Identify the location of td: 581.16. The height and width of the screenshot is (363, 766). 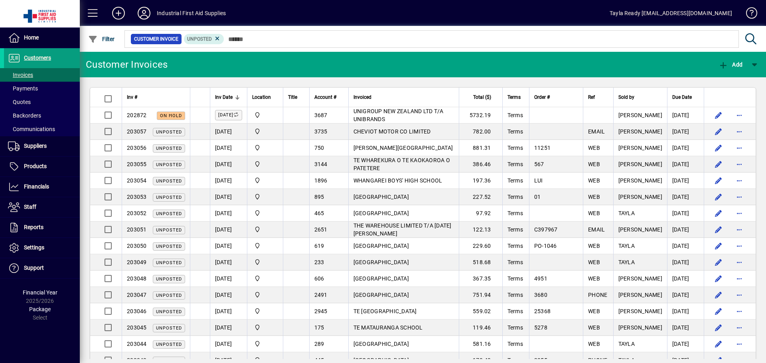
(480, 344).